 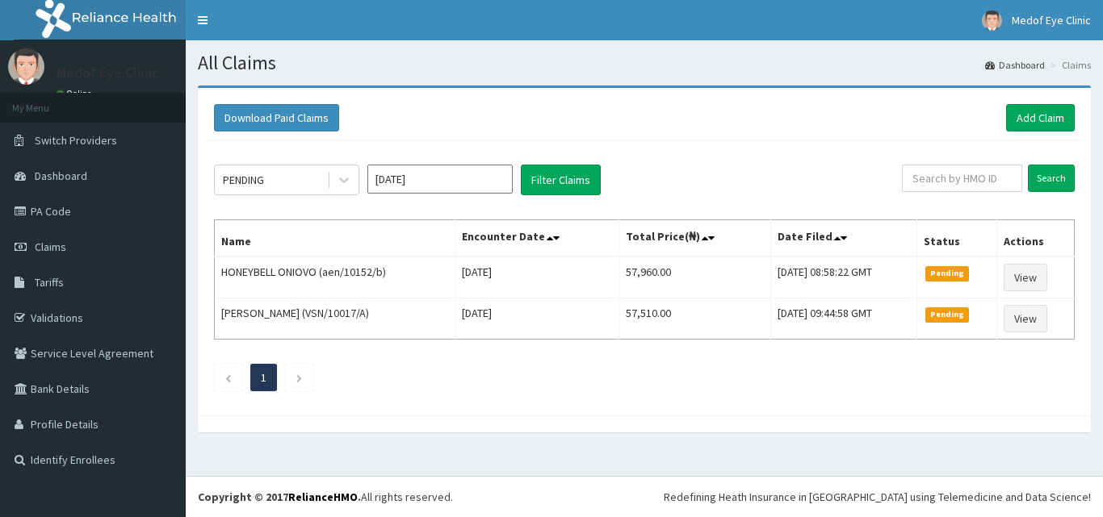 What do you see at coordinates (440, 179) in the screenshot?
I see `input: Select Month and Year` at bounding box center [440, 179].